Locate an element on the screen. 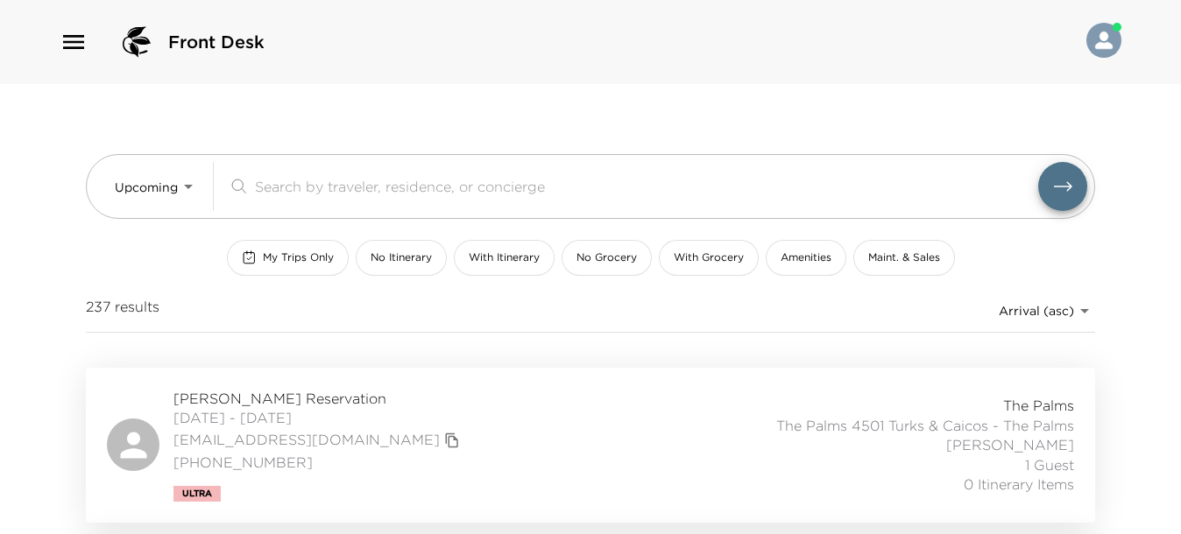 The height and width of the screenshot is (534, 1181). button: My Trips Only is located at coordinates (287, 258).